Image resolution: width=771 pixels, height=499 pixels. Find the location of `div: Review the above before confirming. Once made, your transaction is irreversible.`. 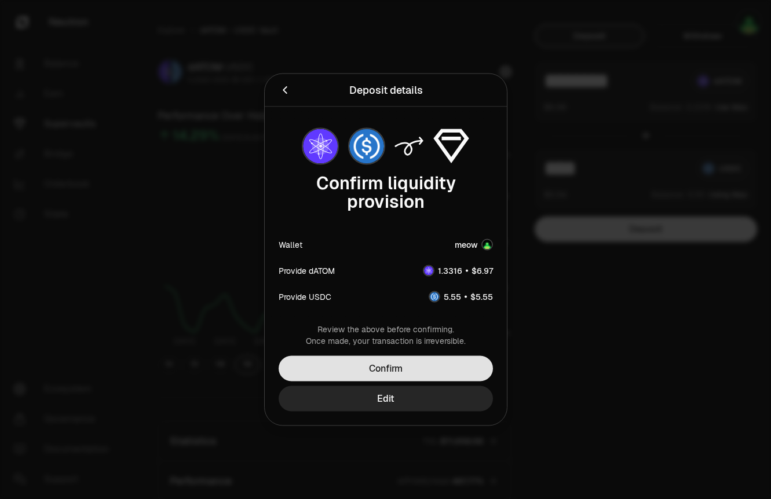

div: Review the above before confirming. Once made, your transaction is irreversible. is located at coordinates (386, 335).